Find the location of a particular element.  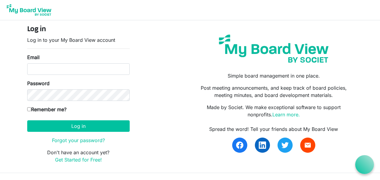

img: my-board-view-societ.svg is located at coordinates (274, 48).